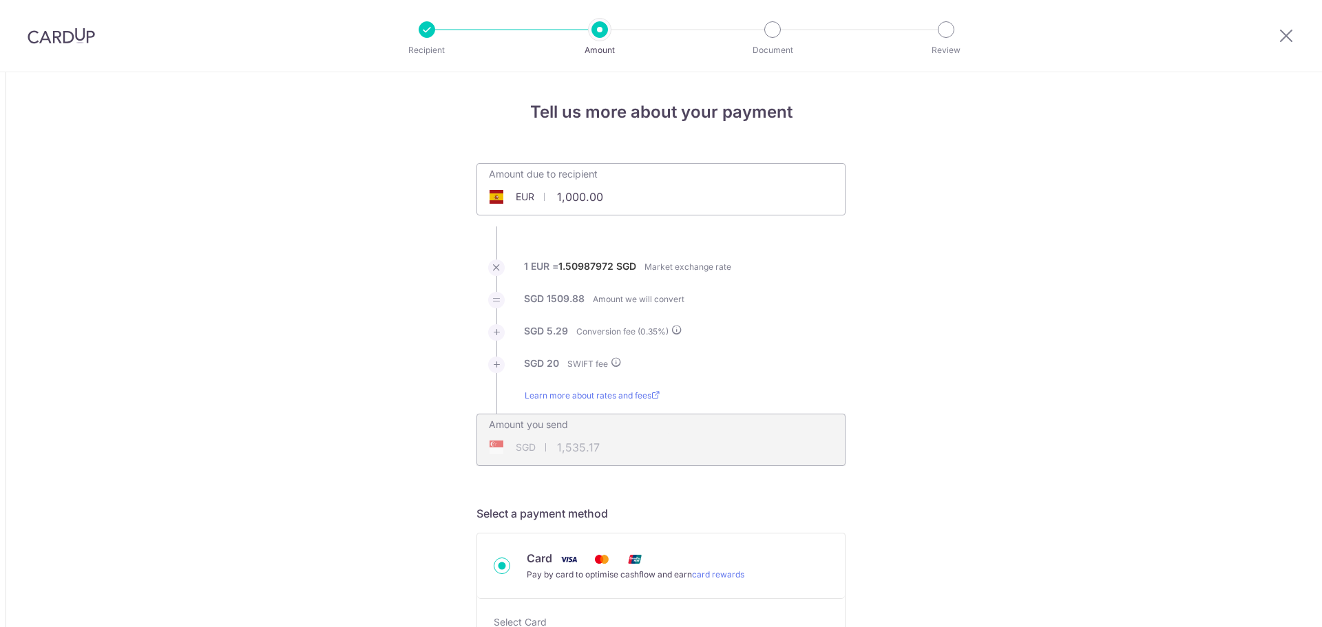  Describe the element at coordinates (718, 574) in the screenshot. I see `a: card rewards` at that location.